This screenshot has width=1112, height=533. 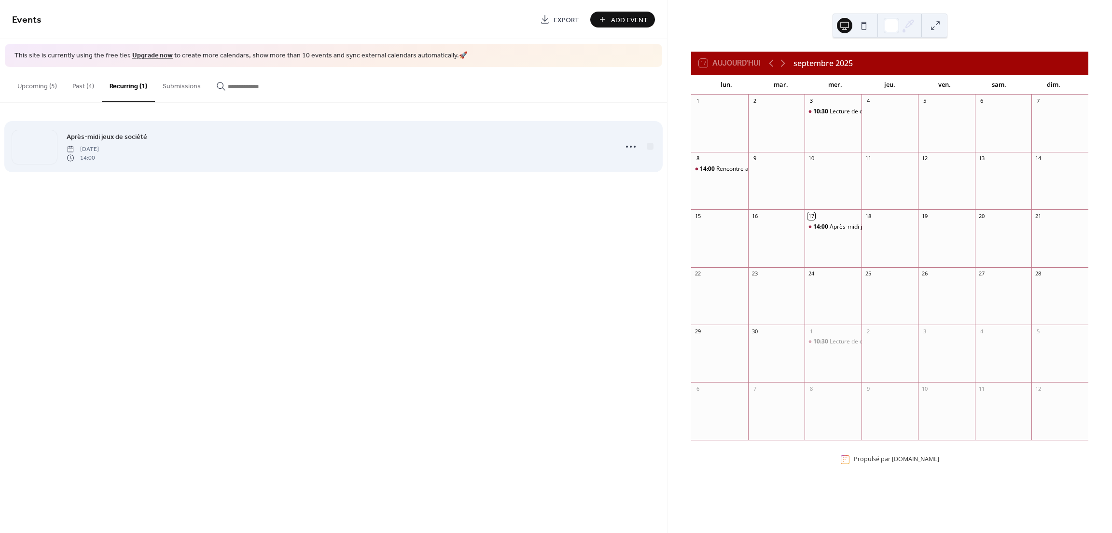 What do you see at coordinates (925, 274) in the screenshot?
I see `div: 26` at bounding box center [925, 274].